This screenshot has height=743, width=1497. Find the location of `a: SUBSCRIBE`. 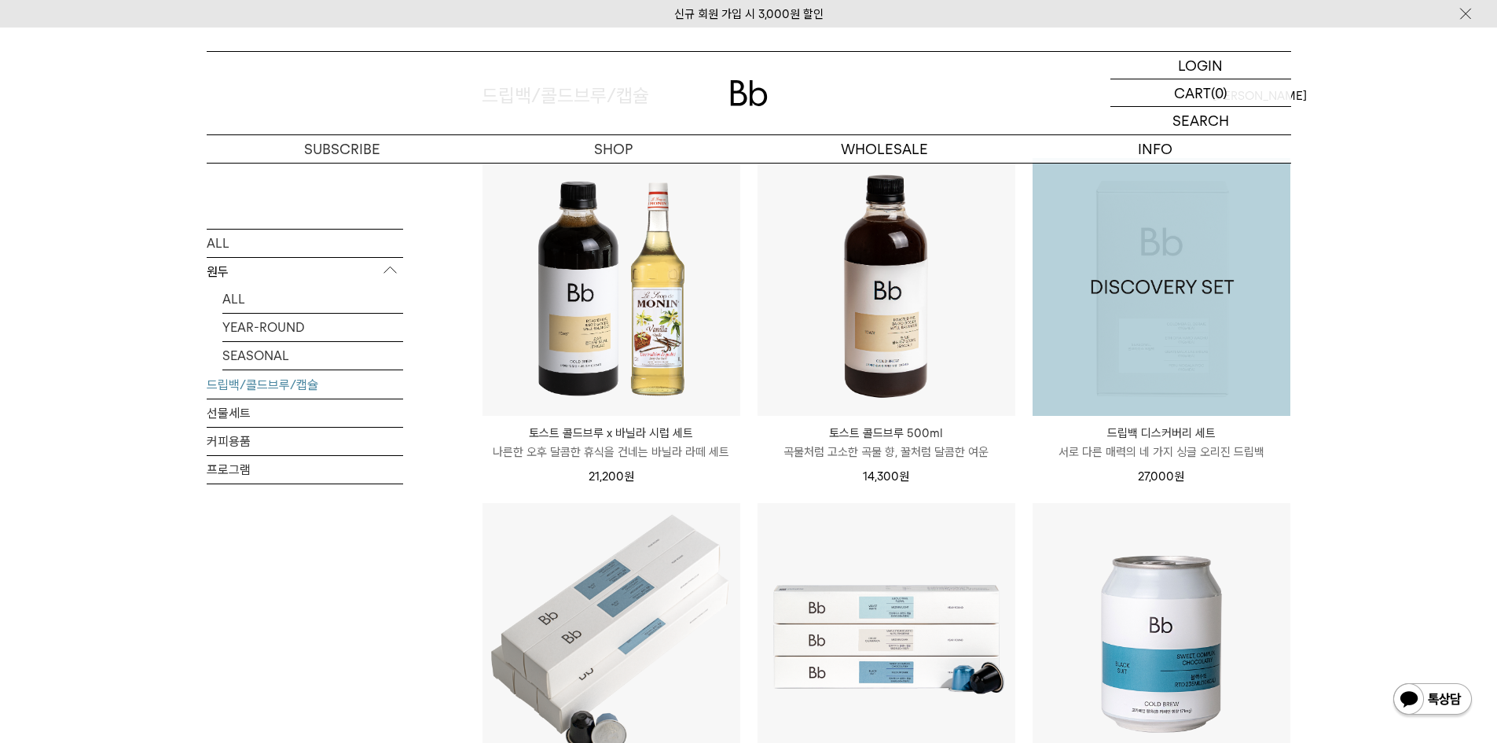

a: SUBSCRIBE is located at coordinates (342, 149).